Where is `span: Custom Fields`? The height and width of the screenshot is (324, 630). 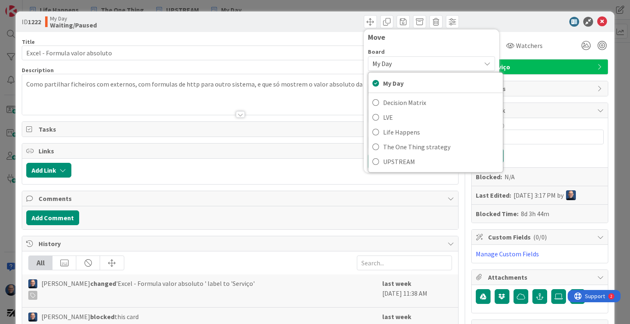
span: Custom Fields is located at coordinates (540, 237).